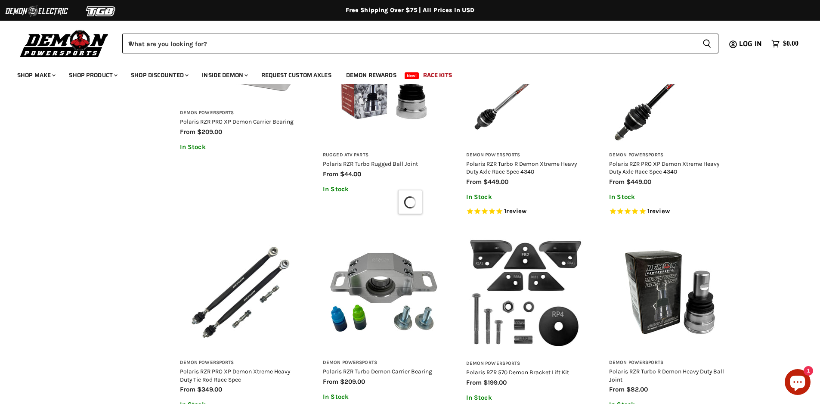 The height and width of the screenshot is (404, 820). Describe the element at coordinates (237, 121) in the screenshot. I see `a: Polaris RZR PRO XP Demon Carrier Bearing` at that location.